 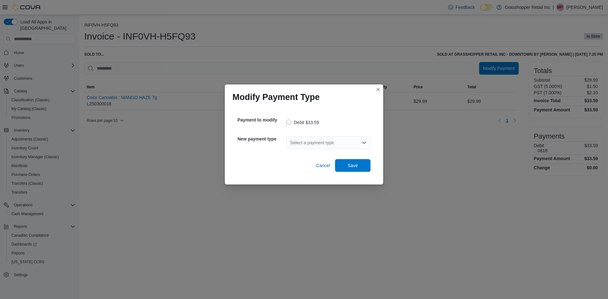 I want to click on button: Closes this modal window, so click(x=378, y=90).